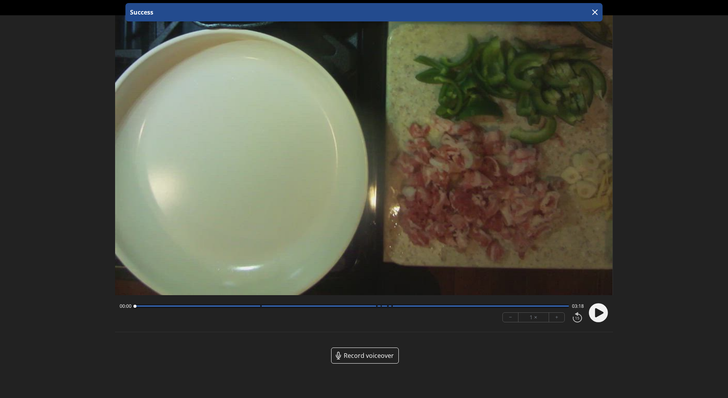 This screenshot has height=398, width=728. I want to click on span: Record voiceover, so click(369, 356).